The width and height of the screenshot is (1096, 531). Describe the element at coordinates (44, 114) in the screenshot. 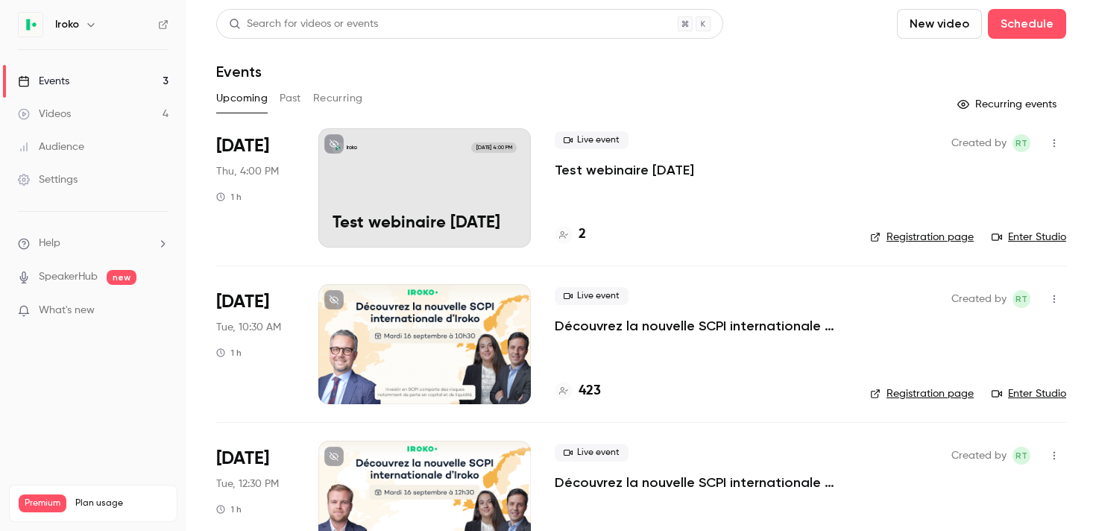

I see `div: Videos` at that location.